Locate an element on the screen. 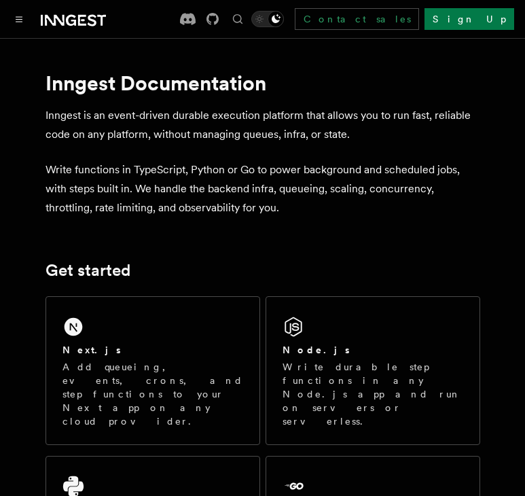  a: Get started is located at coordinates (88, 270).